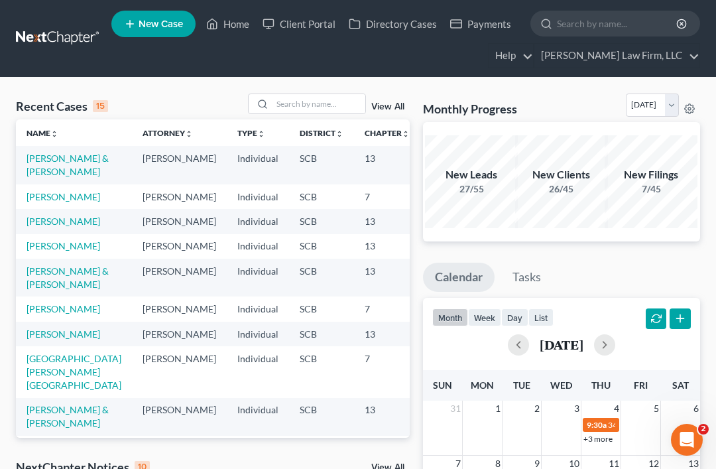 The image size is (716, 469). I want to click on button: list, so click(541, 317).